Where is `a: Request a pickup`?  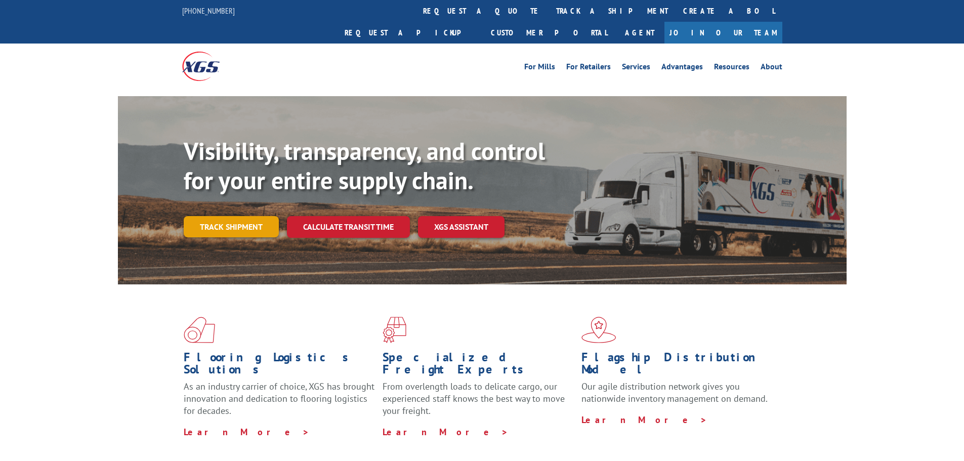 a: Request a pickup is located at coordinates (410, 32).